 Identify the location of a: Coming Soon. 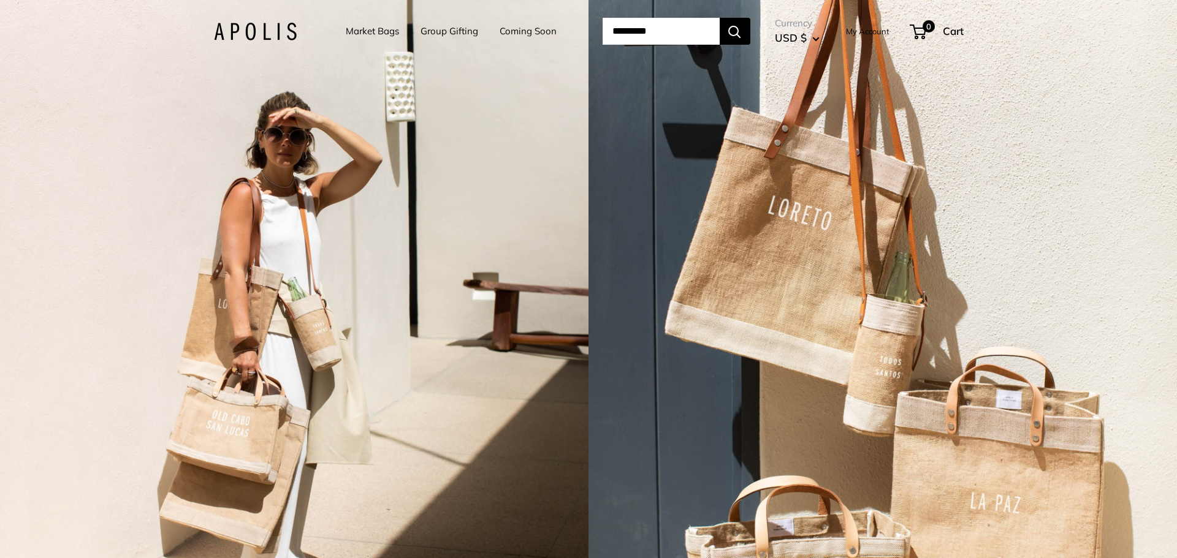
(528, 31).